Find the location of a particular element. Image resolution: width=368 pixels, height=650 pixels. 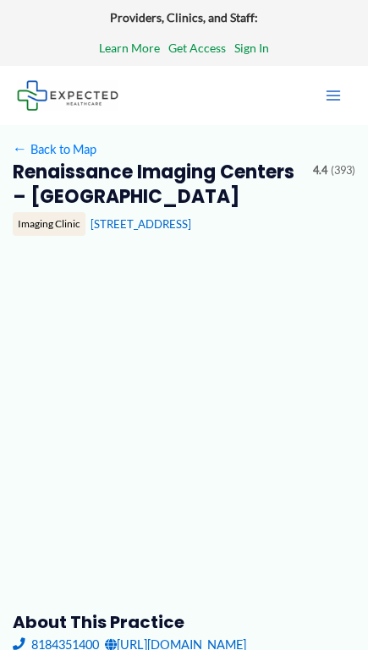

img: Expected Healthcare Logo - side, dark font, small is located at coordinates (68, 95).